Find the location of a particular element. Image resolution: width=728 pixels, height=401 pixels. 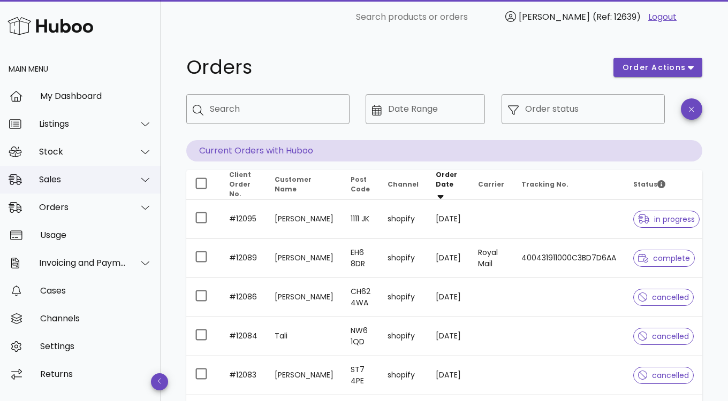

span: Carrier is located at coordinates (491, 184).